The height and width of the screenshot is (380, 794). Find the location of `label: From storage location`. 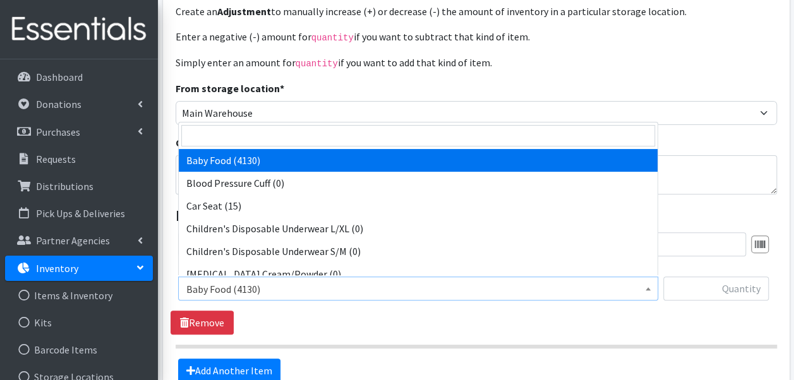

label: From storage location is located at coordinates (230, 88).